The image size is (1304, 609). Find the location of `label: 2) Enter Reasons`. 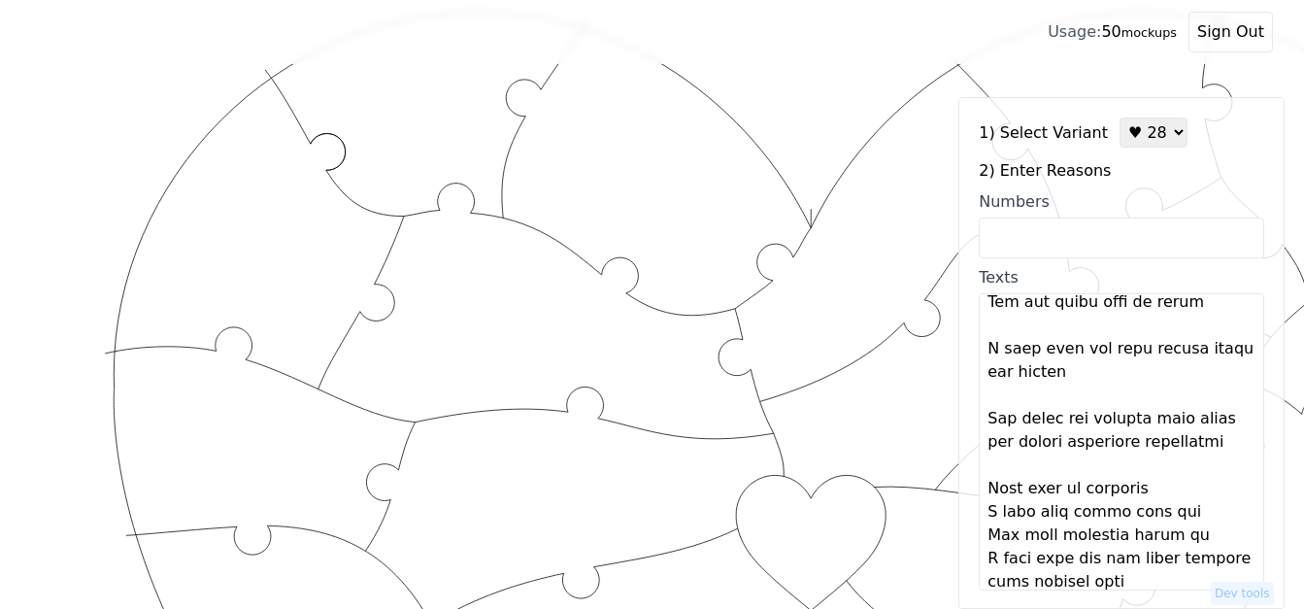

label: 2) Enter Reasons is located at coordinates (1122, 171).